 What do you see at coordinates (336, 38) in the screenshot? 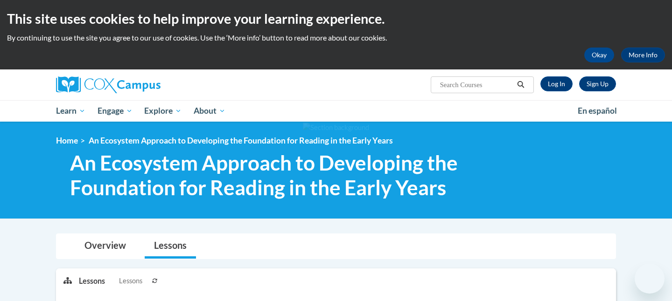
I see `p: By continuing to use the site you agree to our use of cookies. Use the ‘More info’ button to read...` at bounding box center [336, 38].